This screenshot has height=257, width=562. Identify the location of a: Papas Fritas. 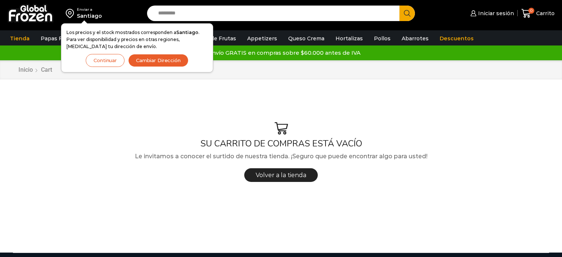
(57, 38).